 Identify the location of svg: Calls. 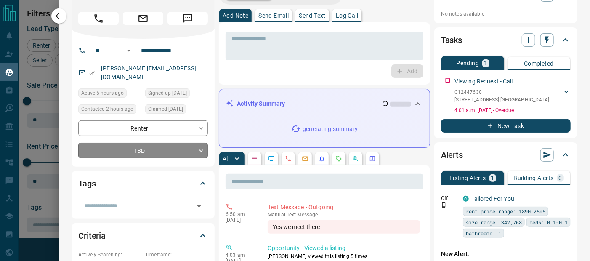
(288, 159).